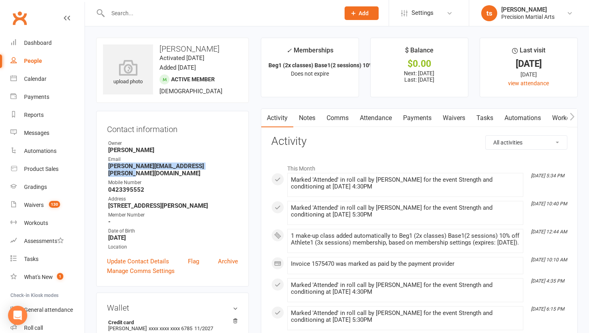 The height and width of the screenshot is (333, 589). Describe the element at coordinates (529, 52) in the screenshot. I see `div: Last visit` at that location.